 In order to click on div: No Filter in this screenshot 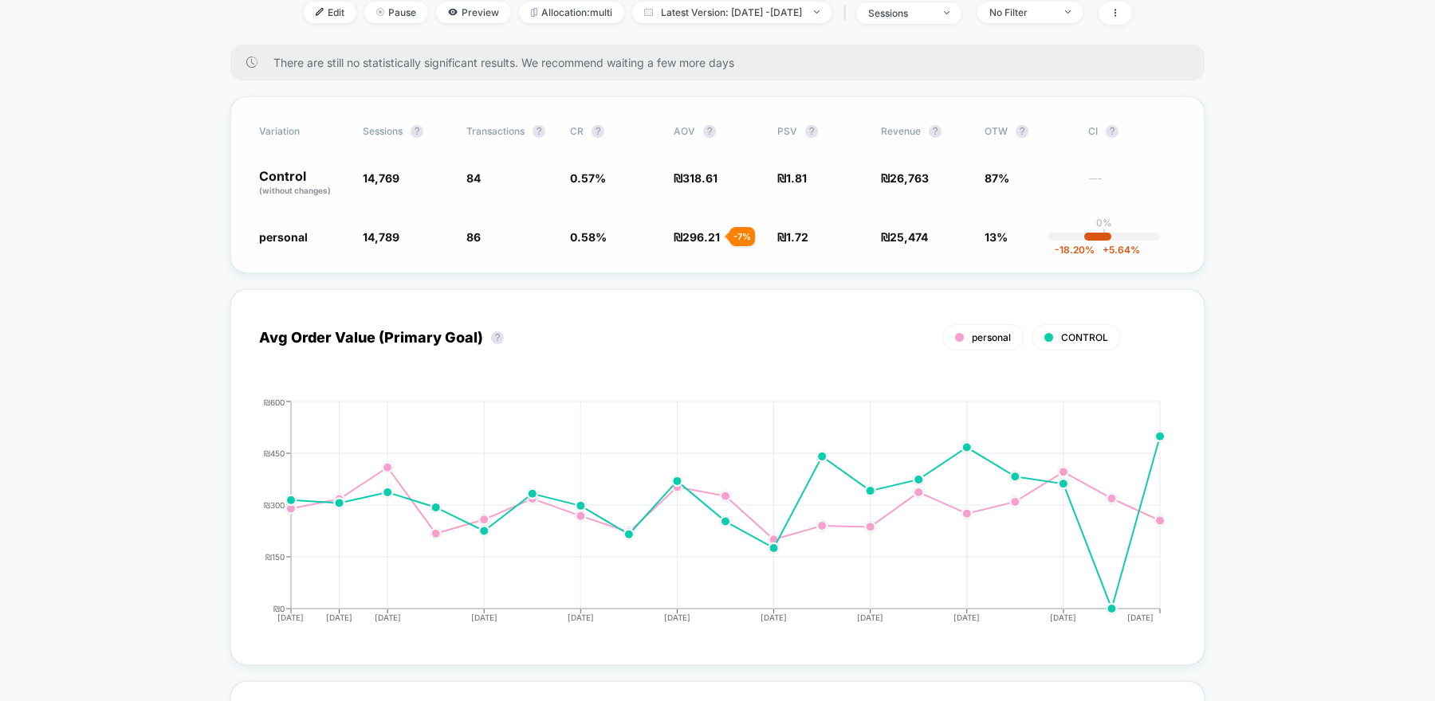, I will do `click(1021, 12)`.